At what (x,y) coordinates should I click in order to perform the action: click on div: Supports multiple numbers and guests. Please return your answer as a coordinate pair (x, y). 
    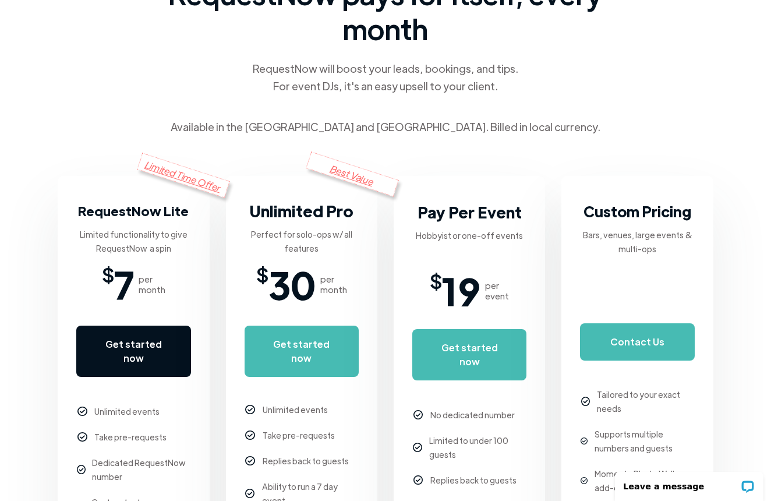
    Looking at the image, I should click on (645, 441).